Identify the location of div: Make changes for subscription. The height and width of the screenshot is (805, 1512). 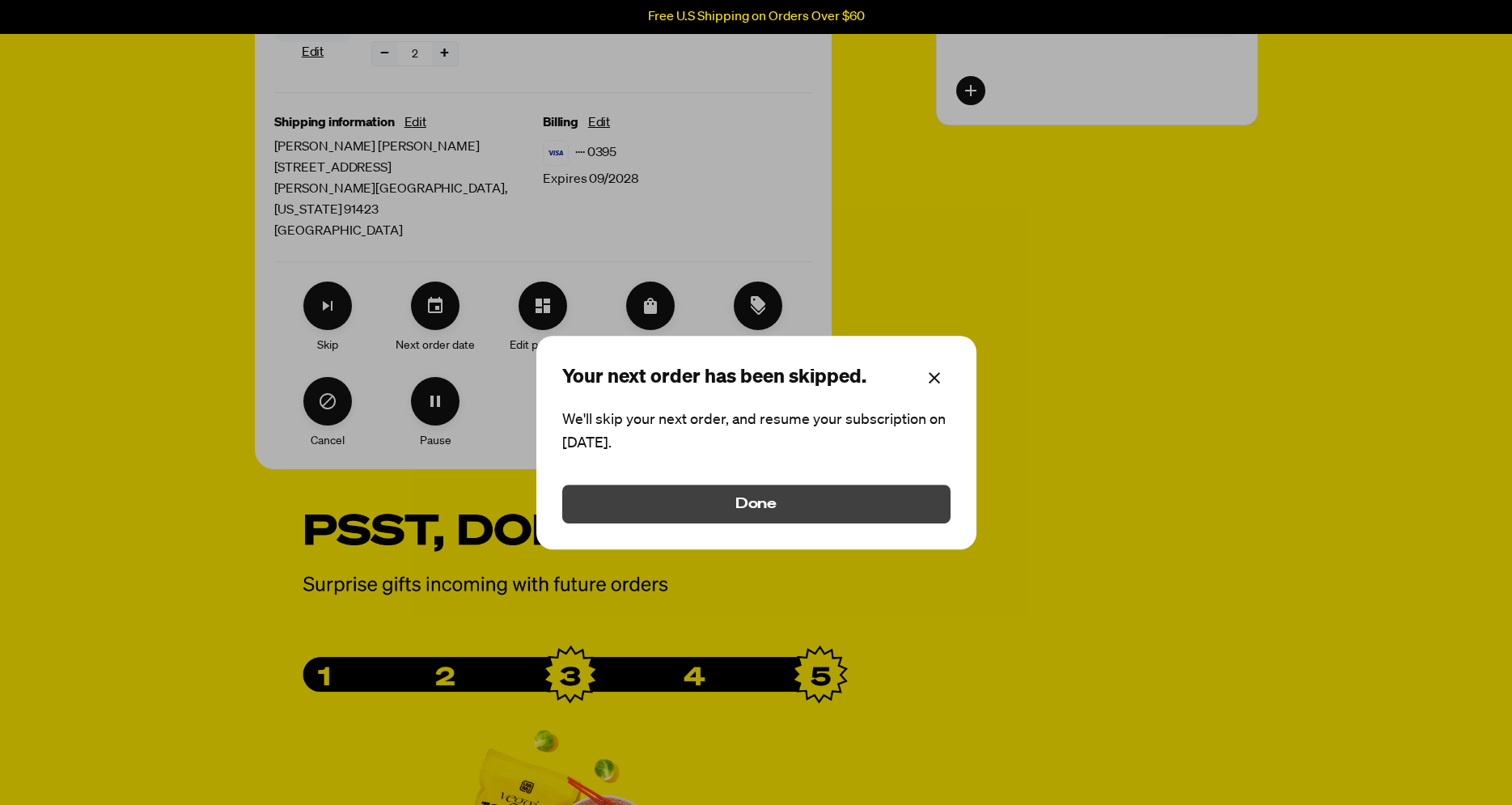
(543, 366).